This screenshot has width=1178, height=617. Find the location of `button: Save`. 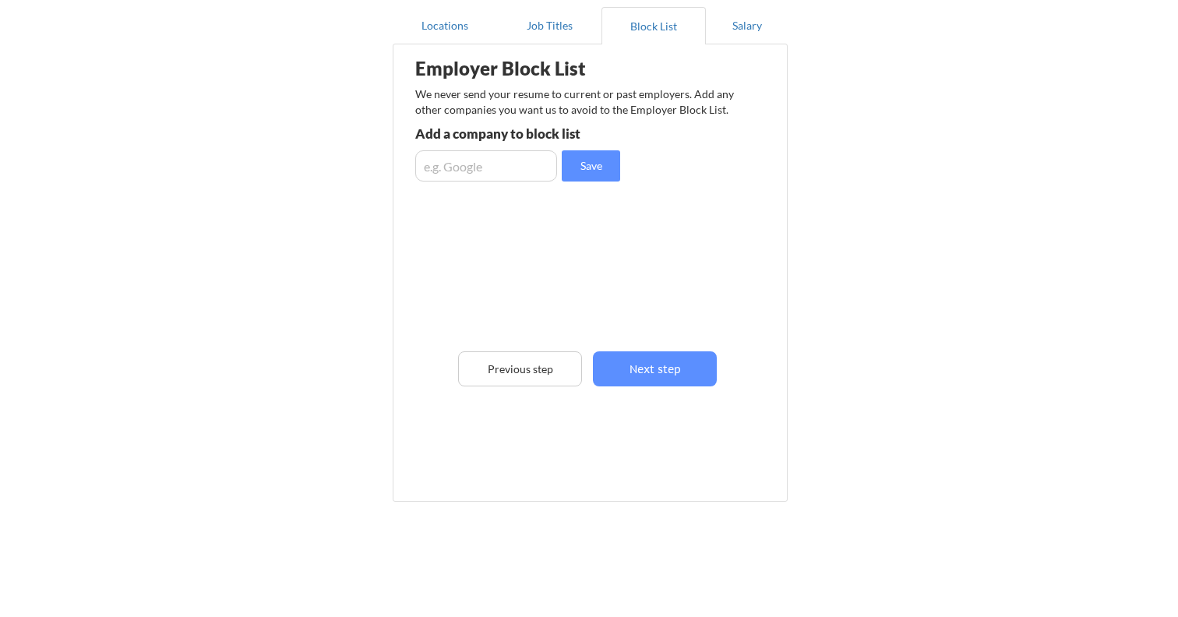

button: Save is located at coordinates (591, 166).